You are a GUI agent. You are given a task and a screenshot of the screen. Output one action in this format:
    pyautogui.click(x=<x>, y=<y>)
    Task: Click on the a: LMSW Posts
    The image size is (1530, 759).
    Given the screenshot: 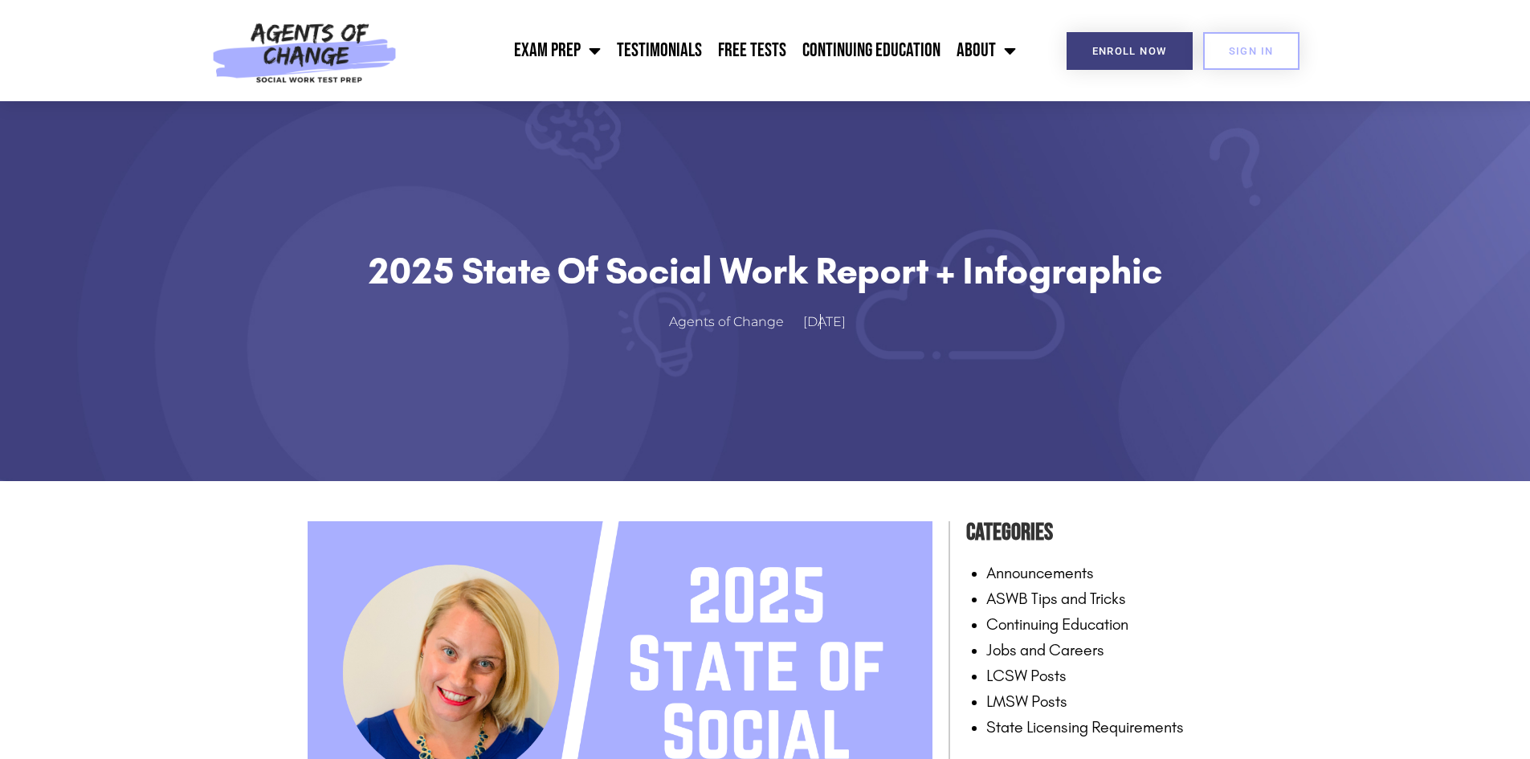 What is the action you would take?
    pyautogui.click(x=1026, y=701)
    